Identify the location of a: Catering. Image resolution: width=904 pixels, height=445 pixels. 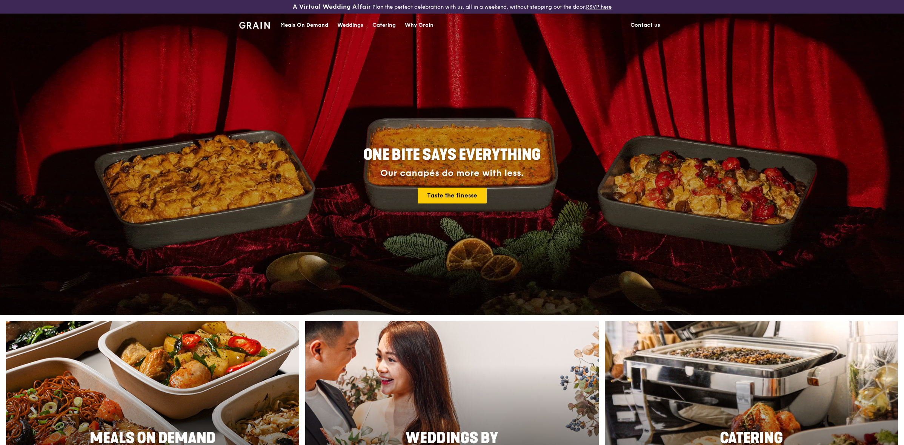
(384, 25).